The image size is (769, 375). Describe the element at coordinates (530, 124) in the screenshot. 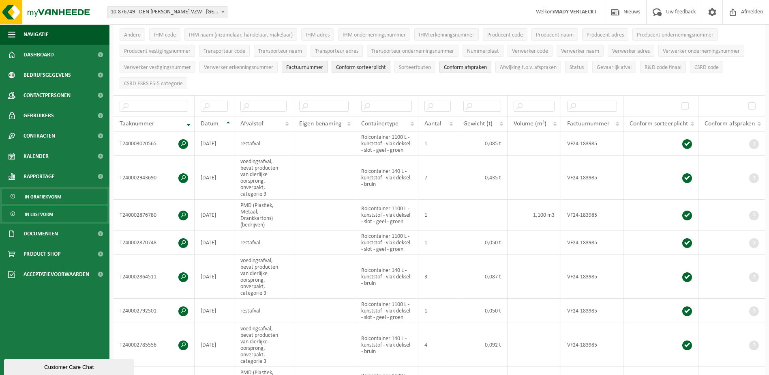

I see `span: Volume (m³)` at that location.